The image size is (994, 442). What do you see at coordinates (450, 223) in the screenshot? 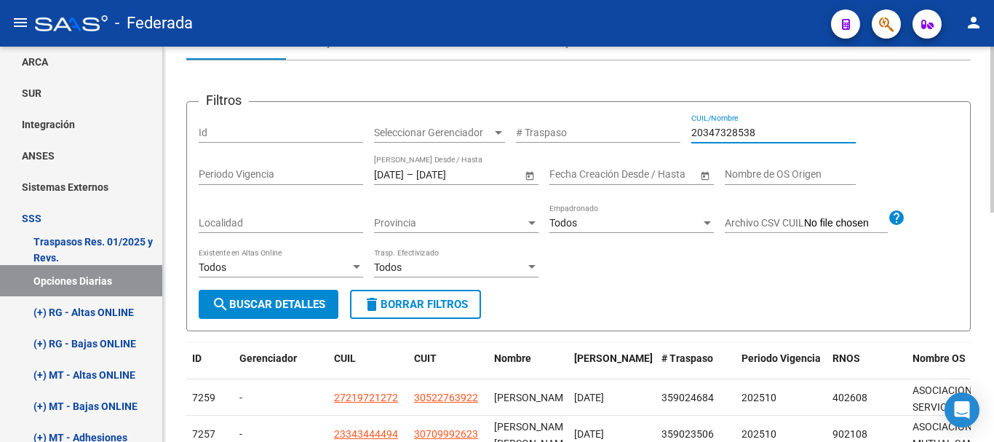
I see `span: Provincia` at bounding box center [450, 223].